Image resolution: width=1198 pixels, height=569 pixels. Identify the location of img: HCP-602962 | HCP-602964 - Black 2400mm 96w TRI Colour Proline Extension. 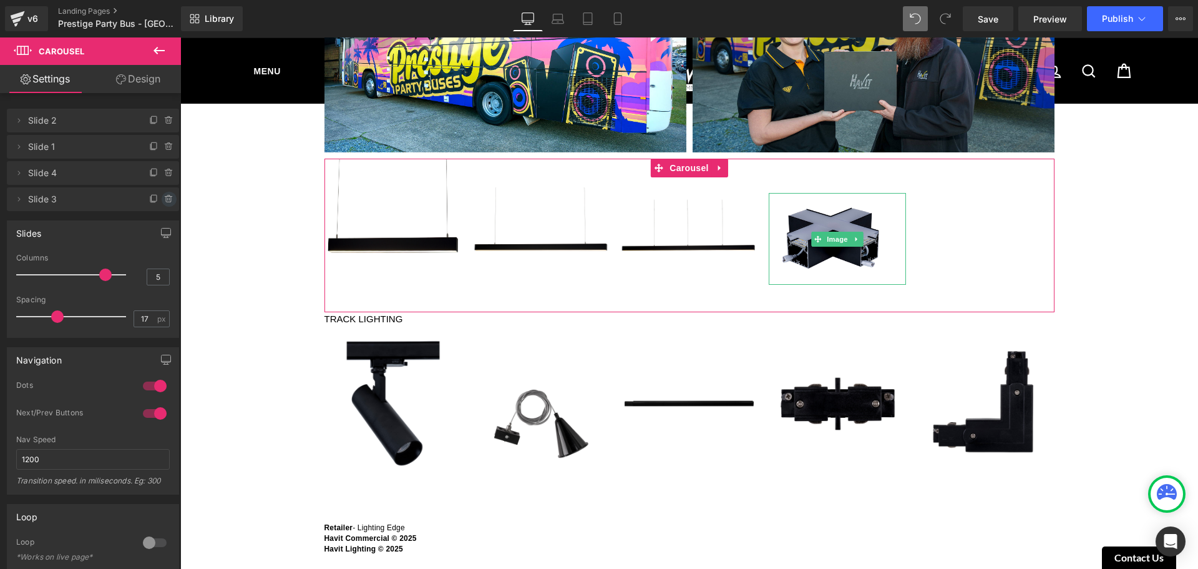
(509, 190).